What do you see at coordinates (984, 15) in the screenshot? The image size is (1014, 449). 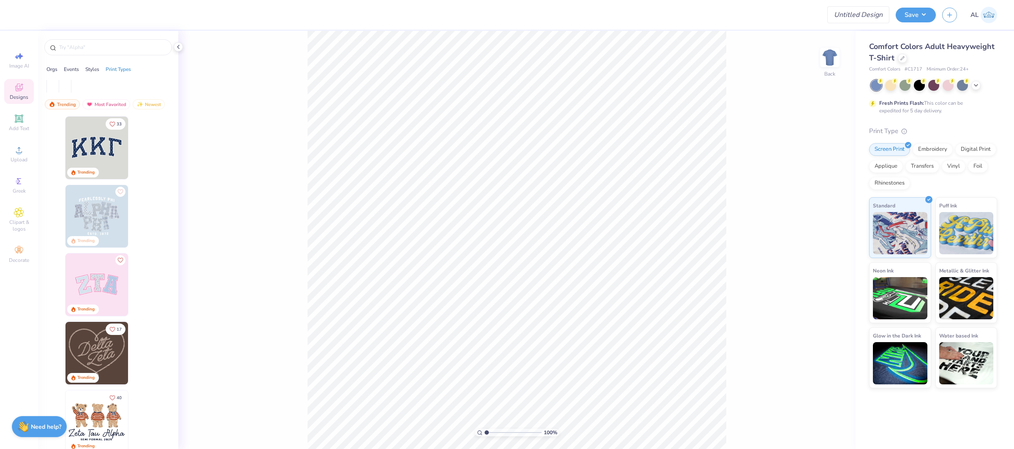 I see `a: AL` at bounding box center [984, 15].